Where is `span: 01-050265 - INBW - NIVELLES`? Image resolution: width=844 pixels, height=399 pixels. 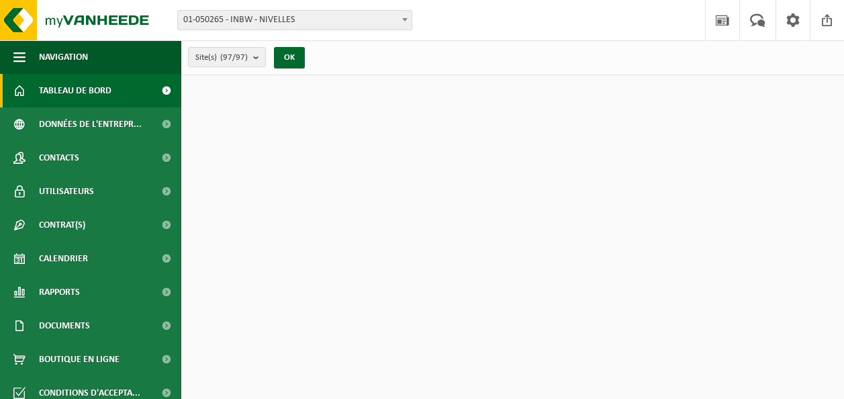
span: 01-050265 - INBW - NIVELLES is located at coordinates (295, 20).